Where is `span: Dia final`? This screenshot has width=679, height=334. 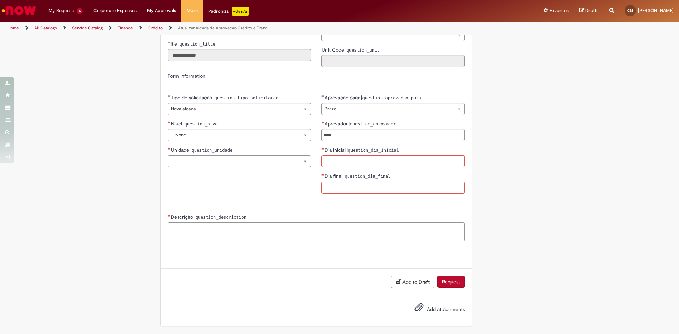 span: Dia final is located at coordinates (334, 176).